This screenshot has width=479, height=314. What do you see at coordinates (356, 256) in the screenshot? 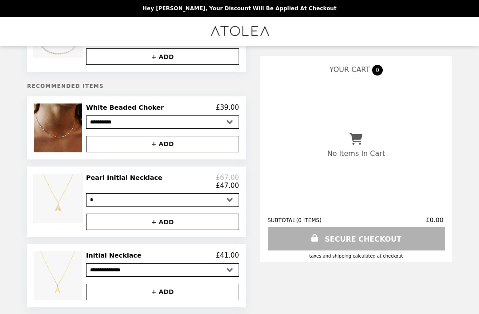
I see `div: Taxes and Shipping calculated at checkout` at bounding box center [356, 256].